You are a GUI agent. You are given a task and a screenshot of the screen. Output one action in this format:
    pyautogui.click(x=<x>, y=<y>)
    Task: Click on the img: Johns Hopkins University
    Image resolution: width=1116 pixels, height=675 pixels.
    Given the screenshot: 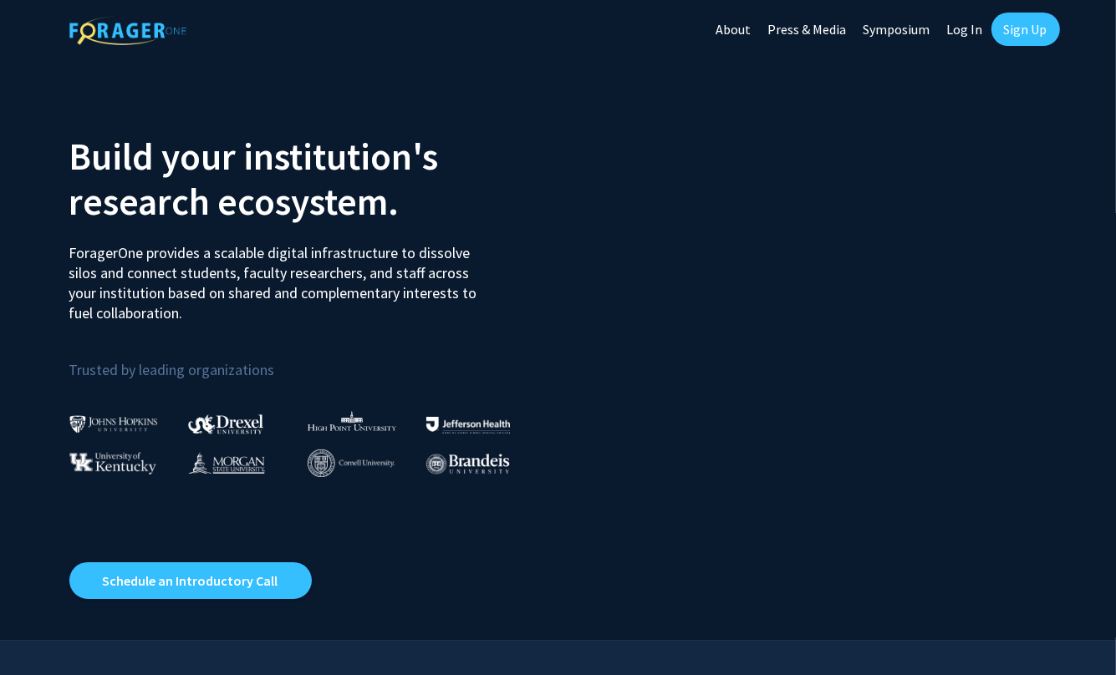 What is the action you would take?
    pyautogui.click(x=114, y=424)
    